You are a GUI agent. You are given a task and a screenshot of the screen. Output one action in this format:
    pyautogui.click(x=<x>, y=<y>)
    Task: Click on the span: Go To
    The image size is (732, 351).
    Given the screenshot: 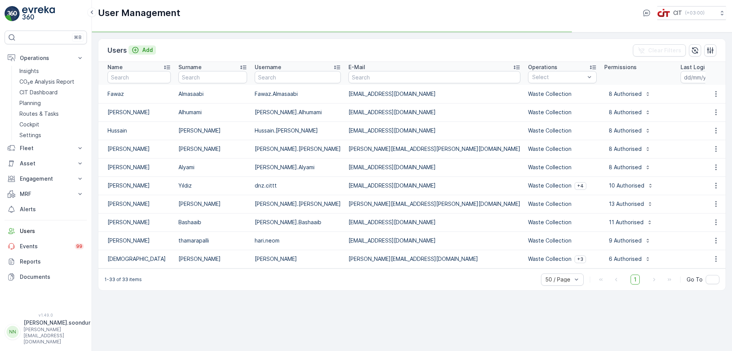 What is the action you would take?
    pyautogui.click(x=695, y=279)
    